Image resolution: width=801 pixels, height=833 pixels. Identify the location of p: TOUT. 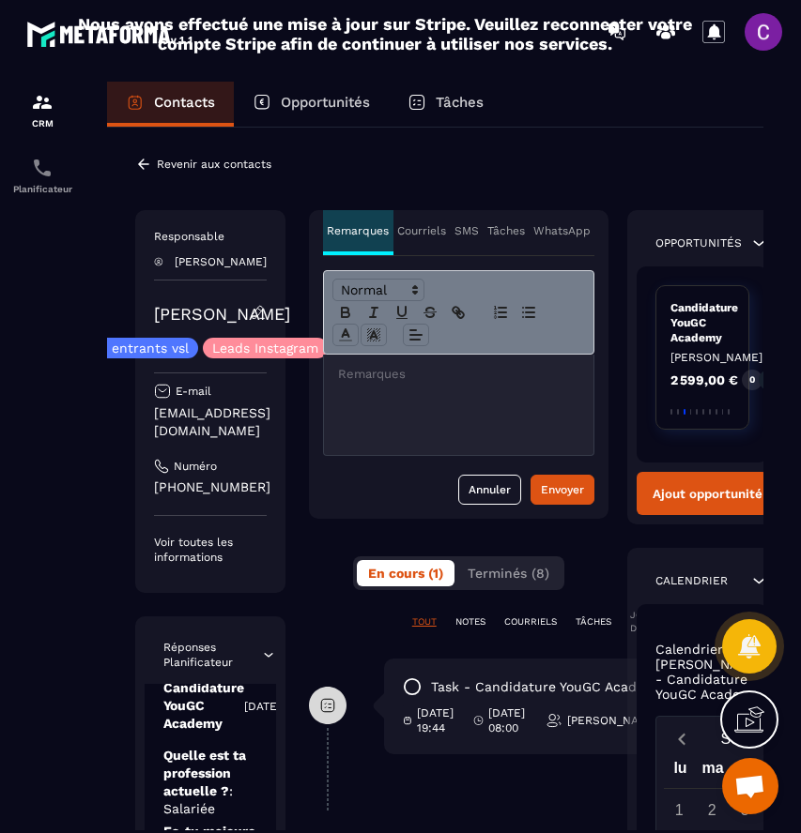
(424, 622).